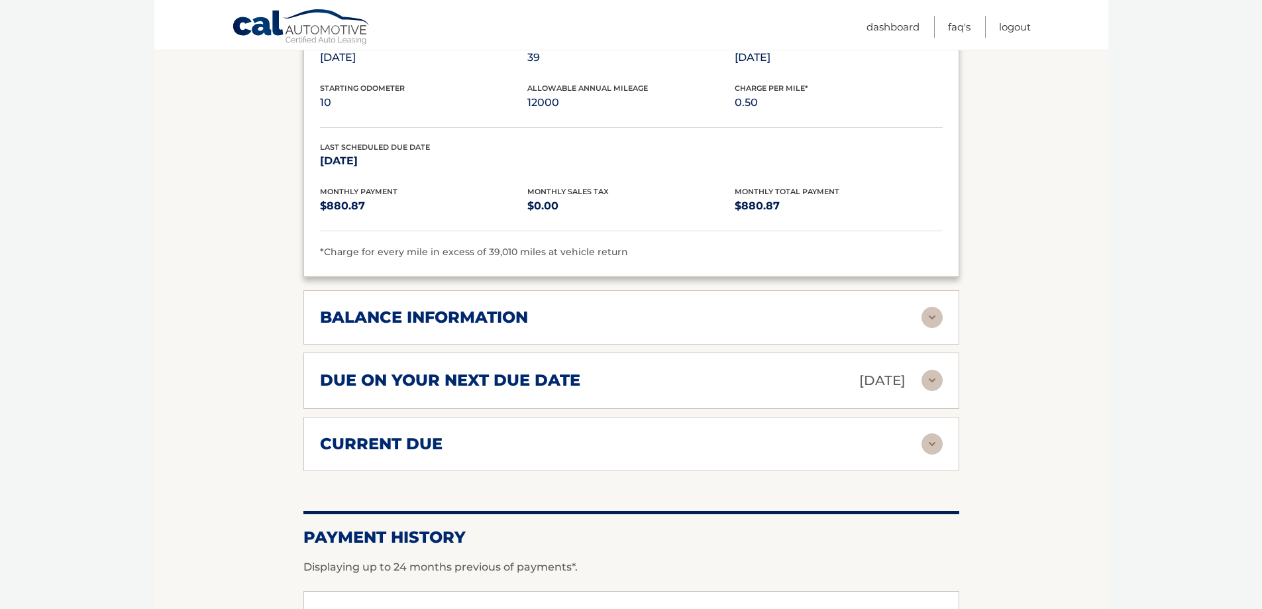 The height and width of the screenshot is (609, 1262). What do you see at coordinates (1015, 26) in the screenshot?
I see `a: Logout` at bounding box center [1015, 26].